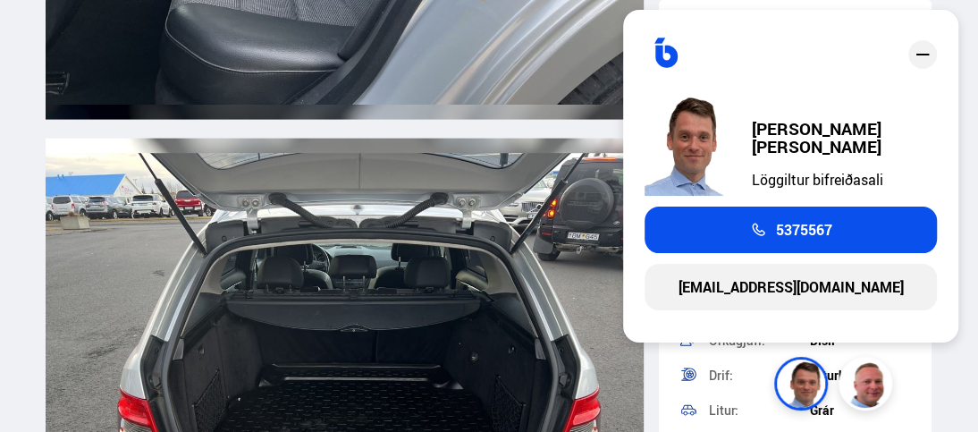 Image resolution: width=978 pixels, height=432 pixels. What do you see at coordinates (868, 386) in the screenshot?
I see `img: siFngHWaQ9KaOqBr.png` at bounding box center [868, 386].